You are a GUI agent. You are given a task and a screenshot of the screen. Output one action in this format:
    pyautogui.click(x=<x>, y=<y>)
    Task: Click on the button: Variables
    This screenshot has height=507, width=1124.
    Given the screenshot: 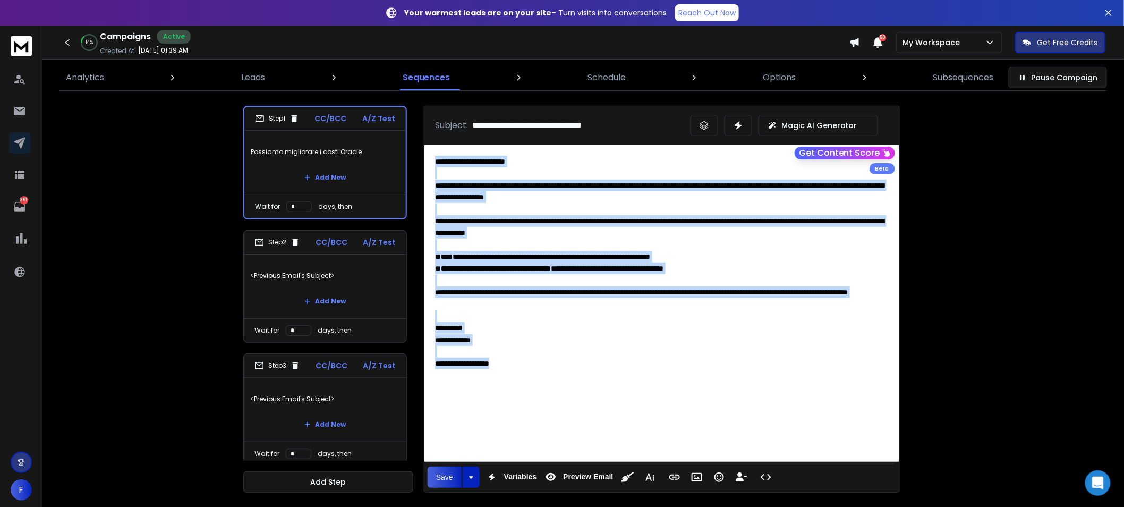 What is the action you would take?
    pyautogui.click(x=511, y=477)
    